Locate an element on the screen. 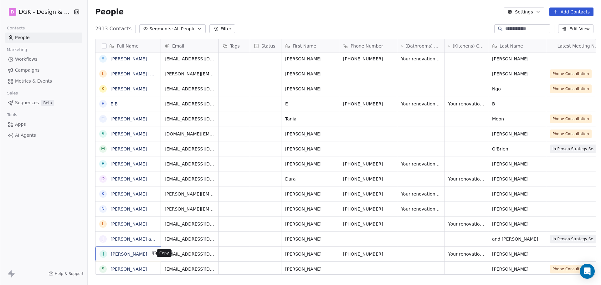 The width and height of the screenshot is (601, 285). div: Last Name is located at coordinates (517, 46).